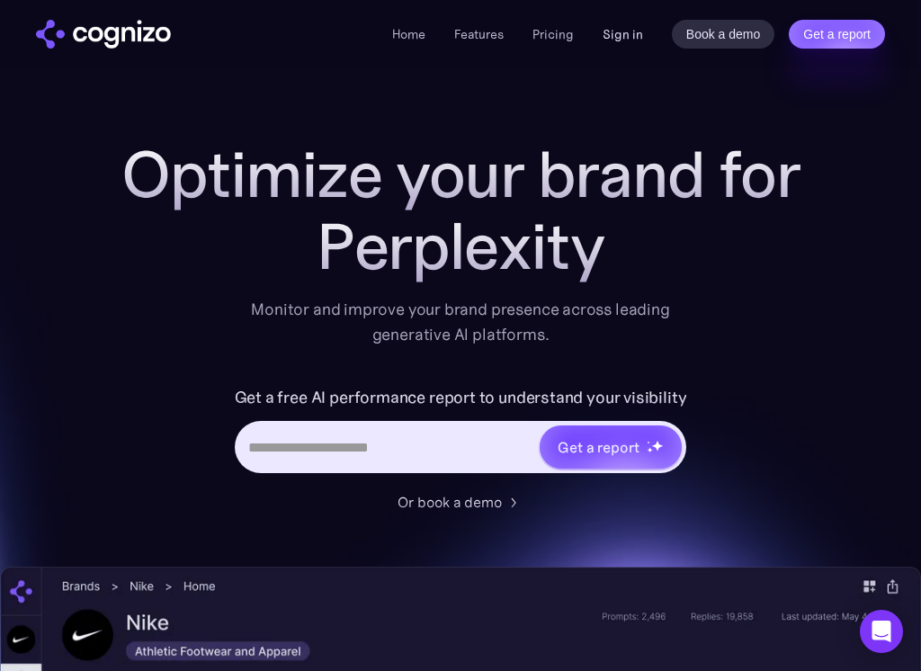  What do you see at coordinates (837, 34) in the screenshot?
I see `a: Get a report` at bounding box center [837, 34].